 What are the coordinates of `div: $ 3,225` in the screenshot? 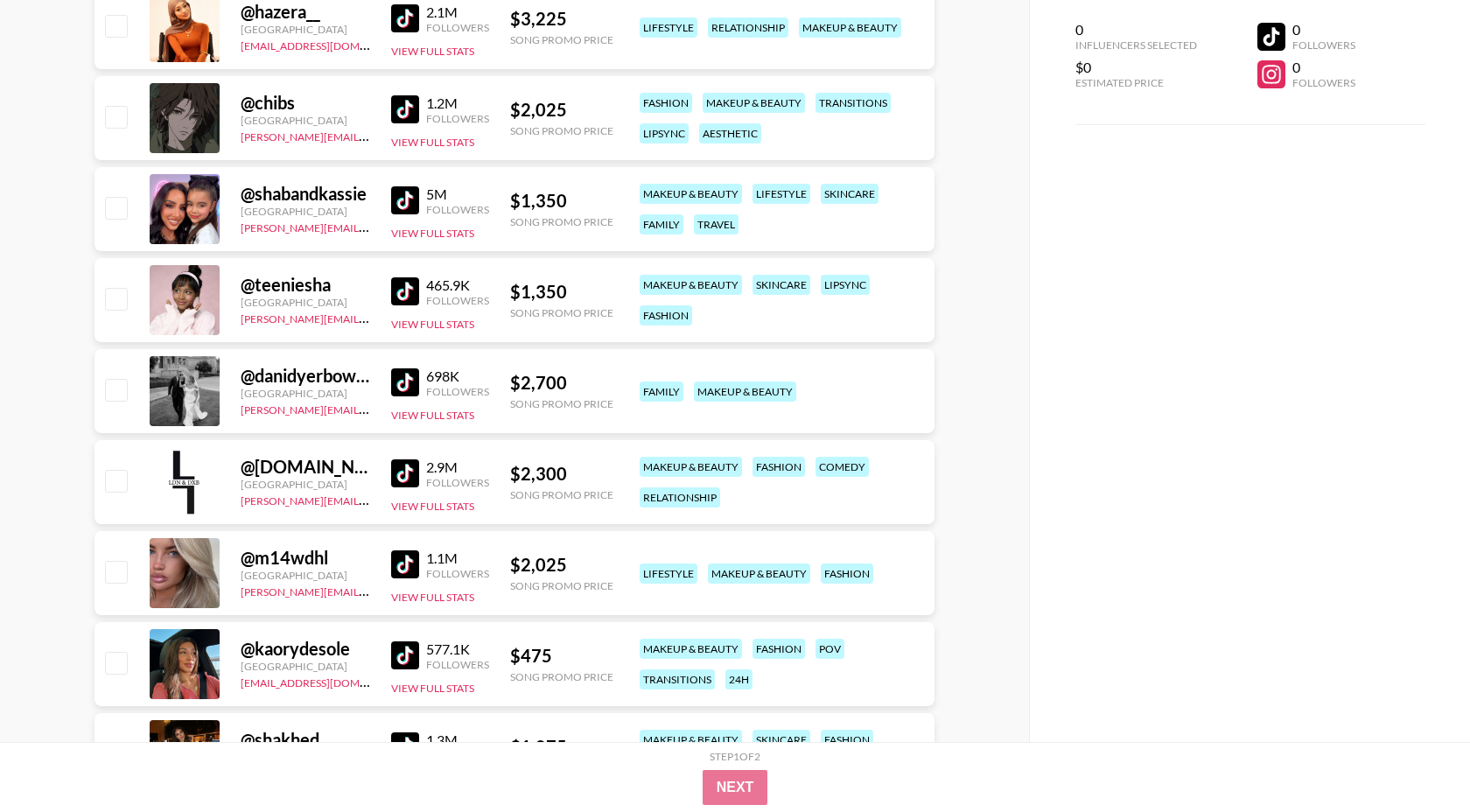 It's located at (562, 18).